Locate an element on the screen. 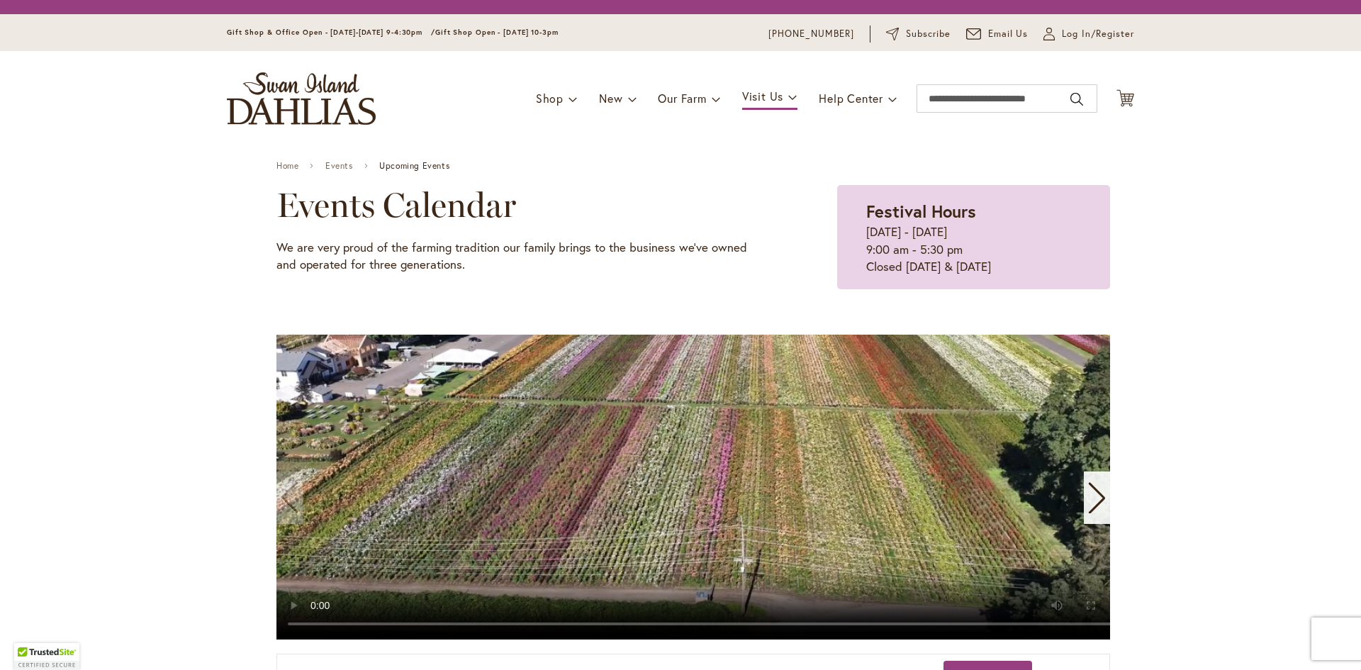  a: Subscribe is located at coordinates (918, 34).